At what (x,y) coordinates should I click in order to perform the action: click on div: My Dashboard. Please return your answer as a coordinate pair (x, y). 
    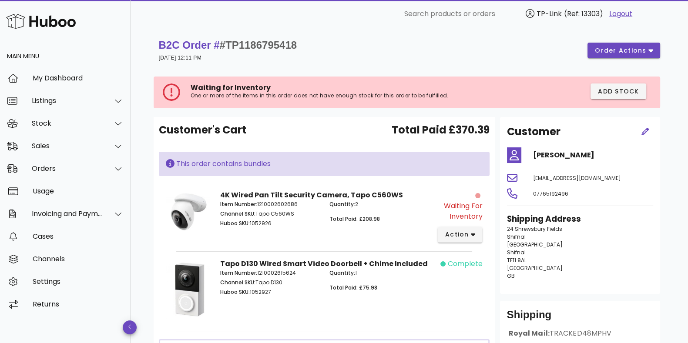
    Looking at the image, I should click on (78, 78).